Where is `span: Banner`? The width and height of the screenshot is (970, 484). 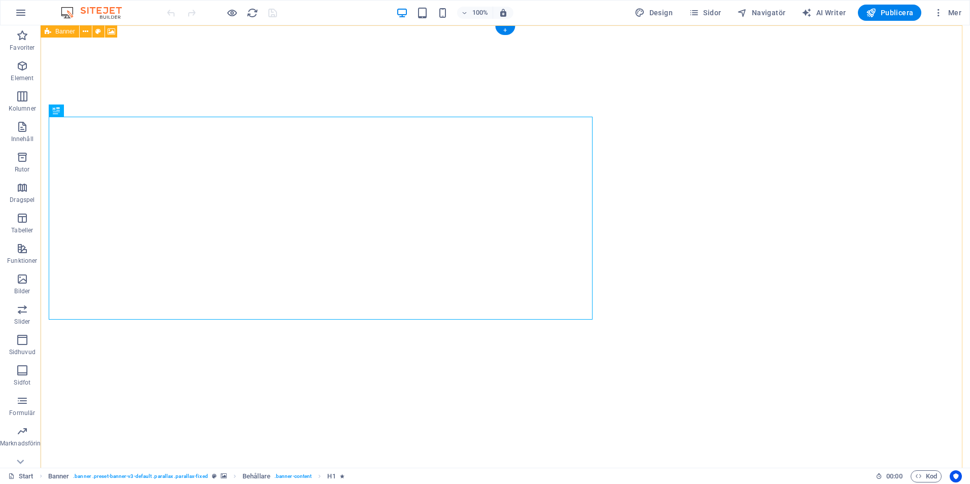
span: Banner is located at coordinates (65, 31).